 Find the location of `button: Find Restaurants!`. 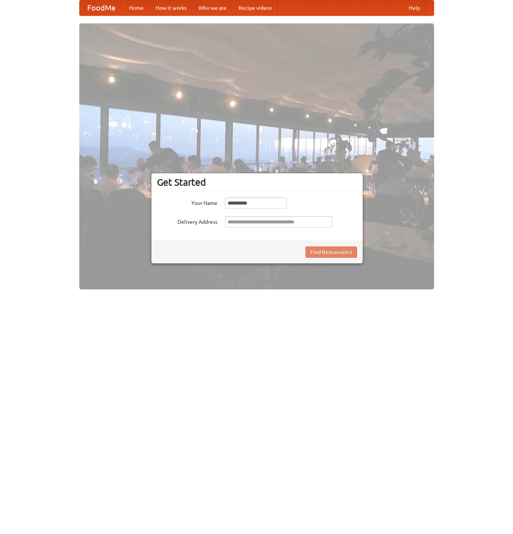

button: Find Restaurants! is located at coordinates (331, 252).